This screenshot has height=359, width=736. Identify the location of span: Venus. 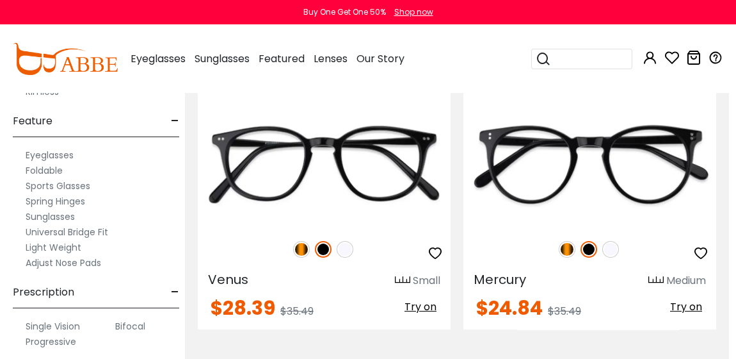
(228, 279).